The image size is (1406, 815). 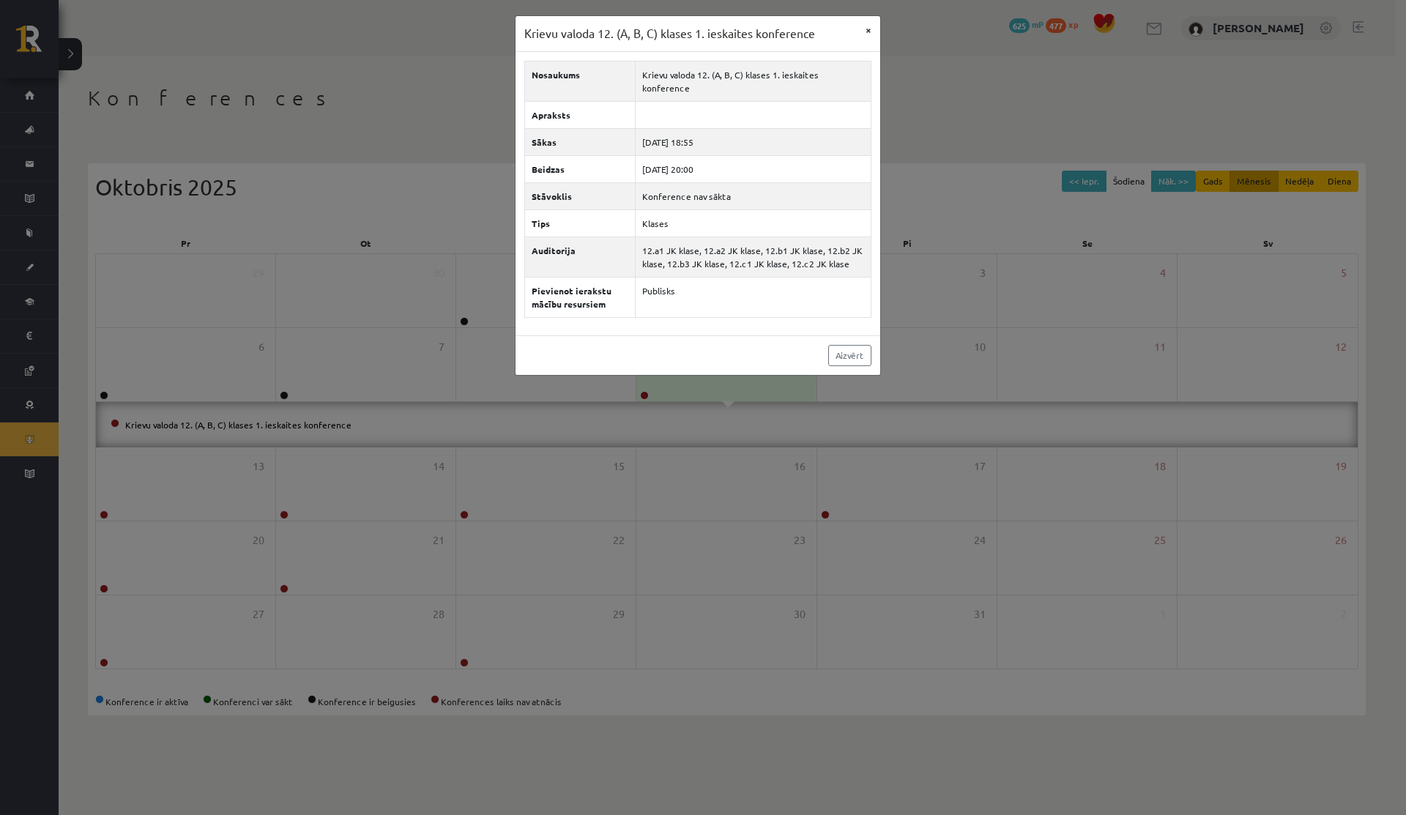 I want to click on td: Krievu valoda 12. (A, B, C) klases 1. ieskaites konference, so click(x=753, y=81).